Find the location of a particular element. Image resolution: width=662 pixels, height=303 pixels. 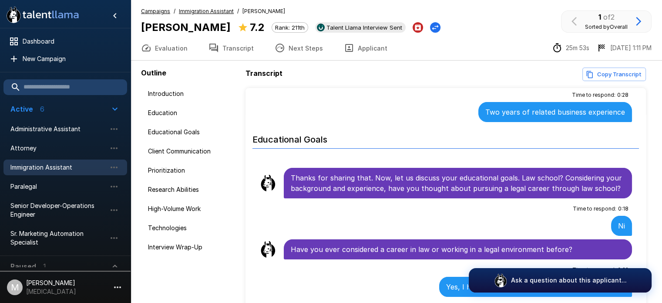

div: View profile in UKG is located at coordinates (361, 27).